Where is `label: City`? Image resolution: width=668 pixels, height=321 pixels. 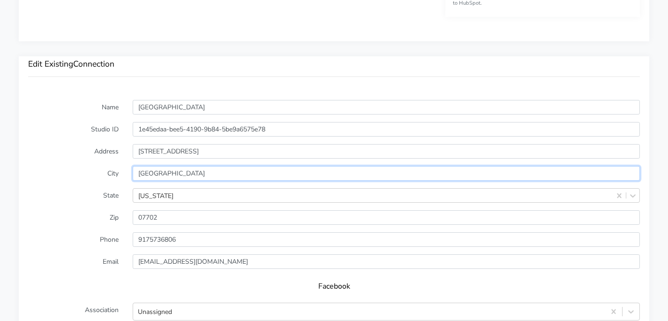 label: City is located at coordinates (73, 173).